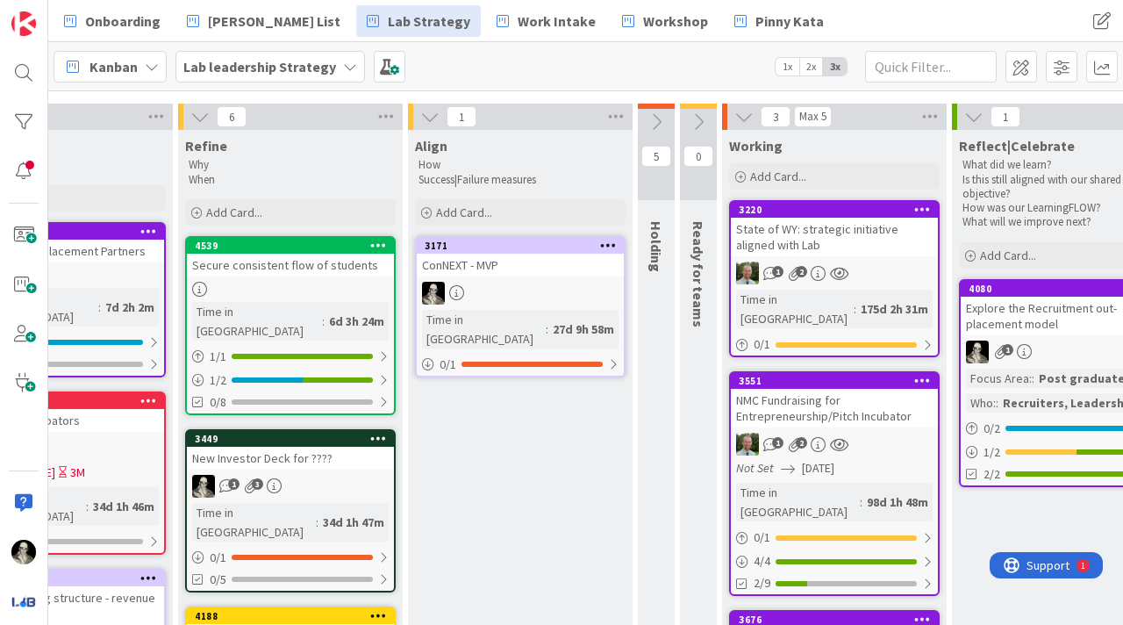 The height and width of the screenshot is (625, 1123). I want to click on a: Onboarding, so click(112, 21).